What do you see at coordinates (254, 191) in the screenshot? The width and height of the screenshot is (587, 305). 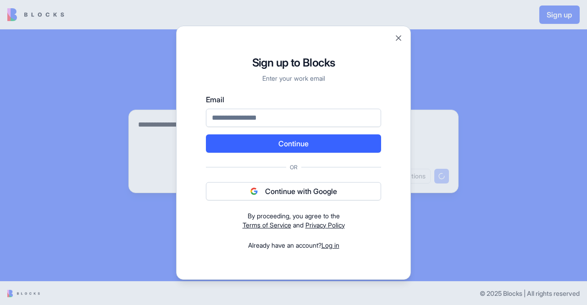 I see `img: google logo` at bounding box center [254, 191].